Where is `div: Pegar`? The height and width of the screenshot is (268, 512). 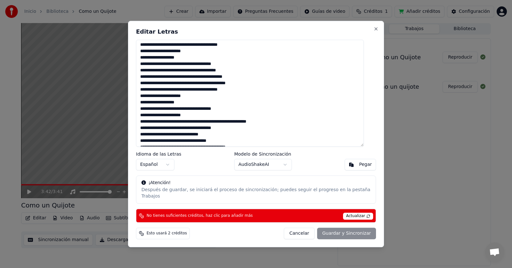
div: Pegar is located at coordinates (365, 164).